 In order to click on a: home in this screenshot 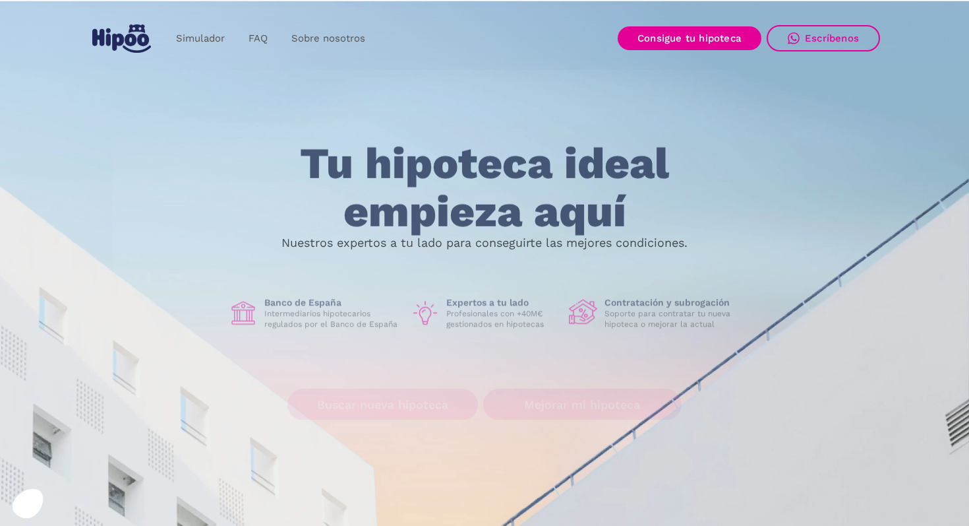, I will do `click(121, 38)`.